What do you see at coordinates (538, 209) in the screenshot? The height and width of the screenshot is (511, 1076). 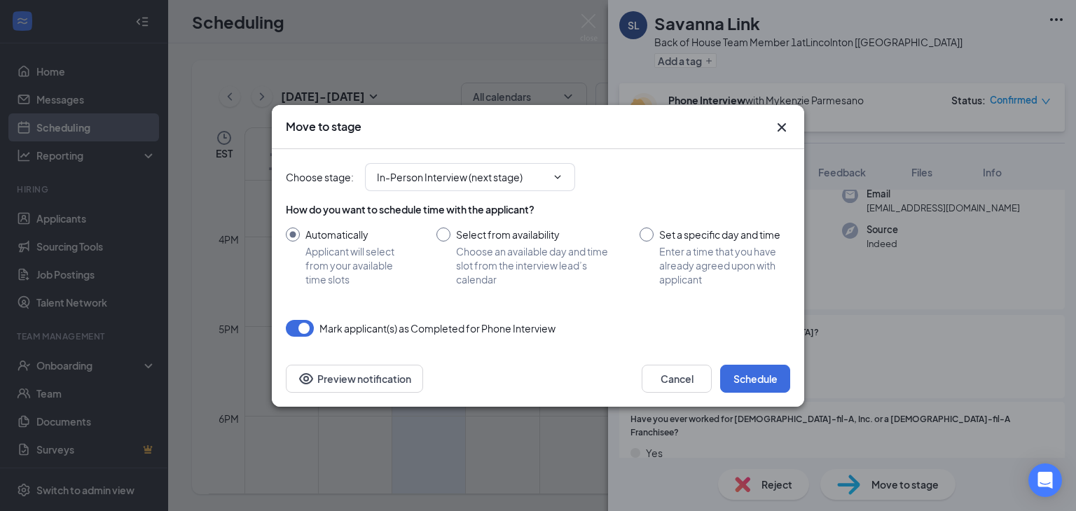 I see `div: How do you want to schedule time with the applicant?` at bounding box center [538, 209].